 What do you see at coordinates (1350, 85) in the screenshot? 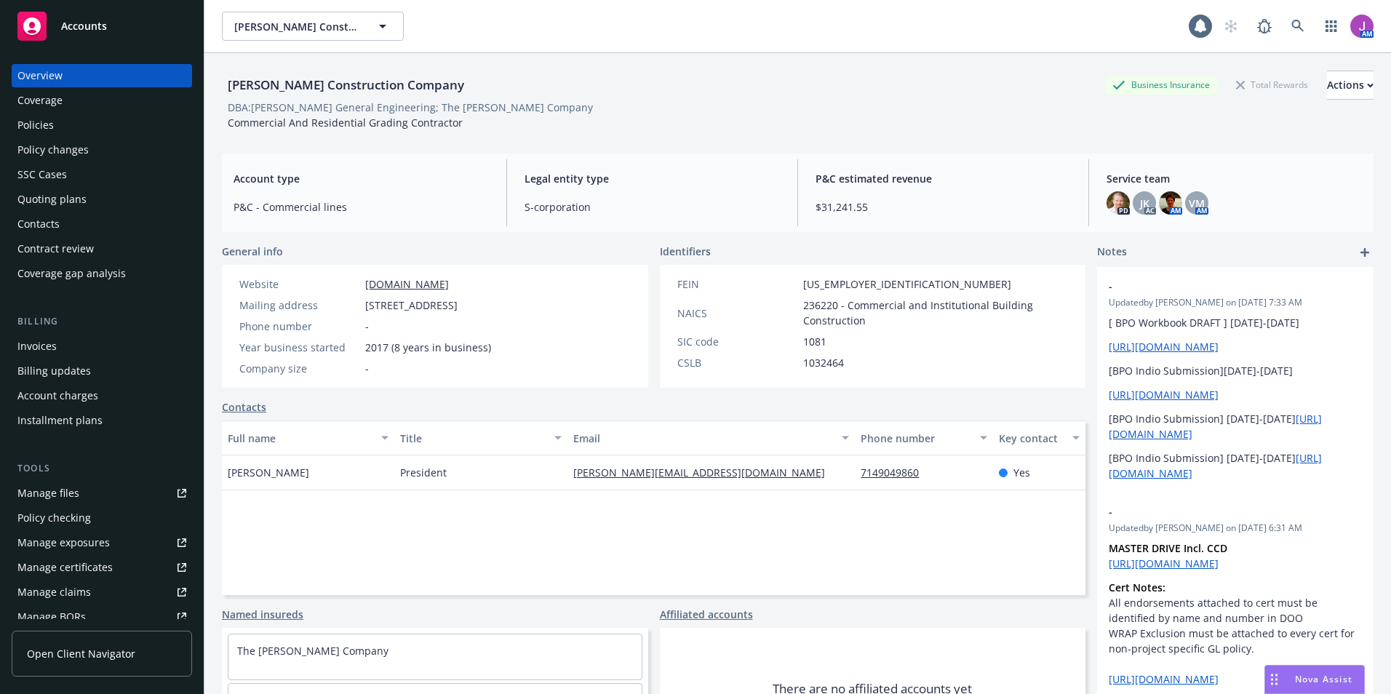
I see `button: Actions` at bounding box center [1350, 85].